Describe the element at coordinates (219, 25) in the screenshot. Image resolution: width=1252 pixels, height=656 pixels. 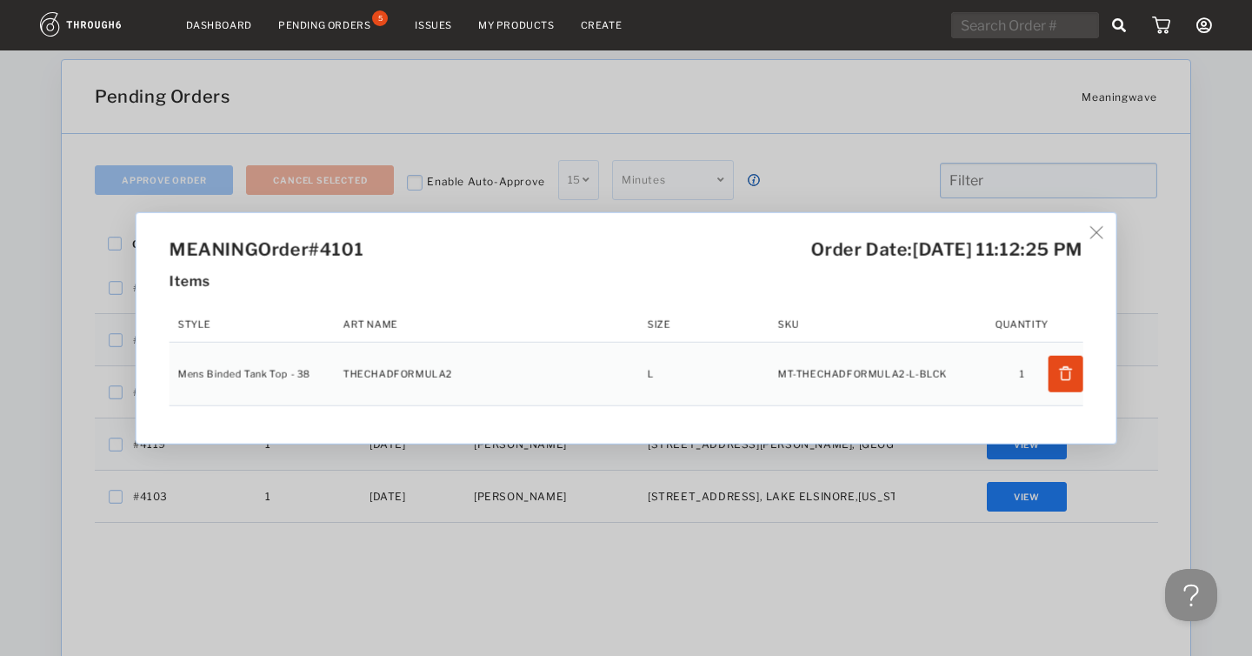
I see `a: Dashboard` at that location.